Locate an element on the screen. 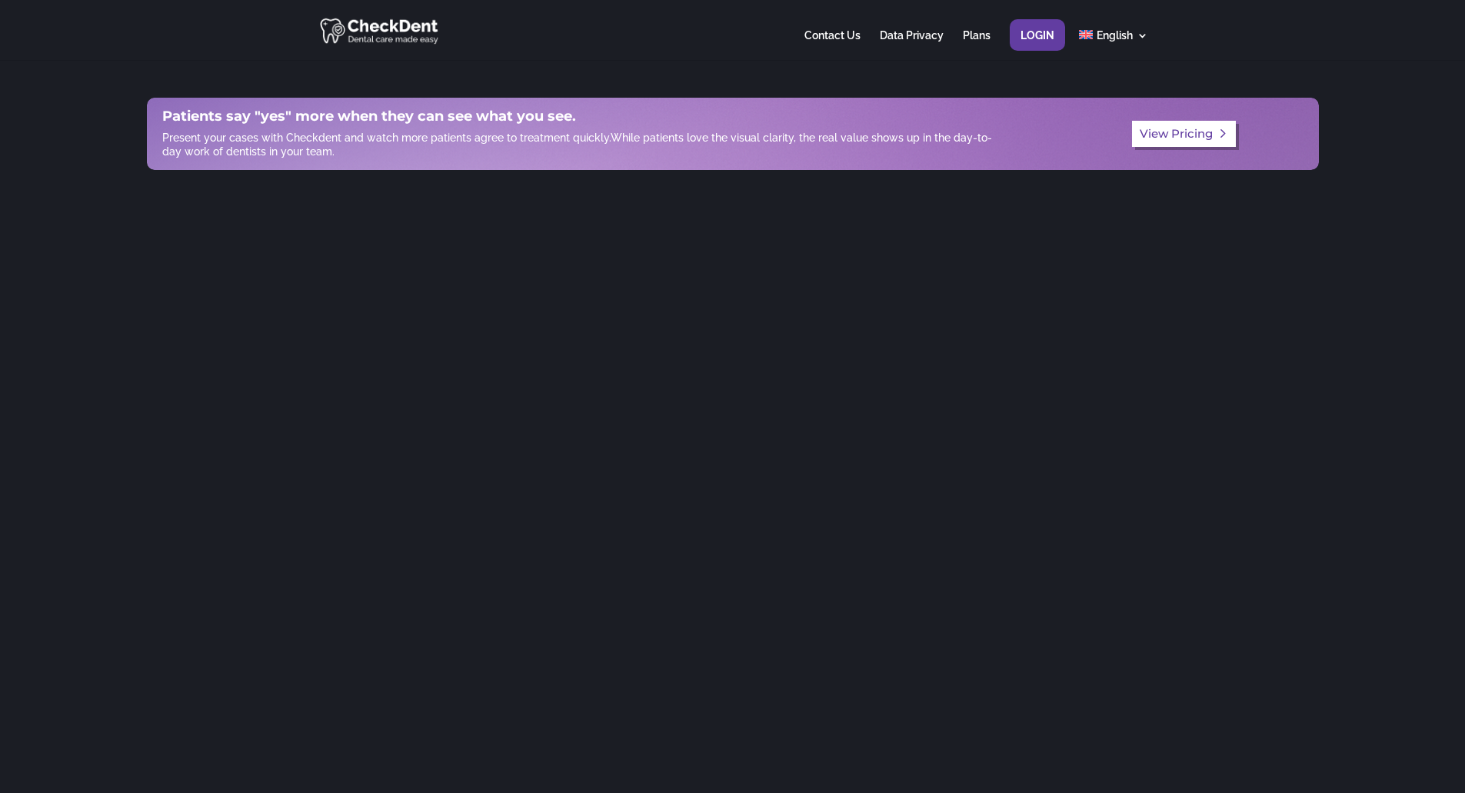 This screenshot has width=1465, height=793. a: English is located at coordinates (1113, 45).